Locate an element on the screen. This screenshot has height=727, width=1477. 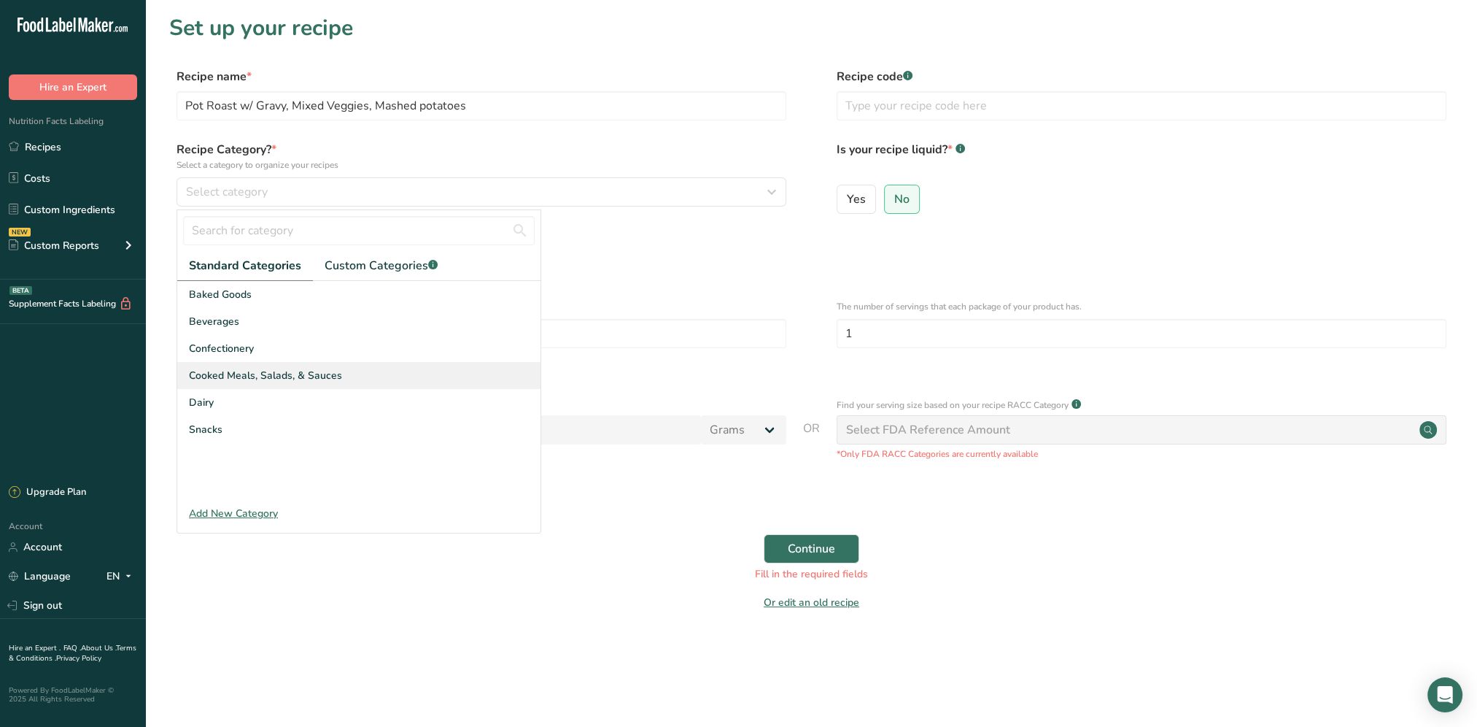
label: Is your recipe liquid? is located at coordinates (1142, 160).